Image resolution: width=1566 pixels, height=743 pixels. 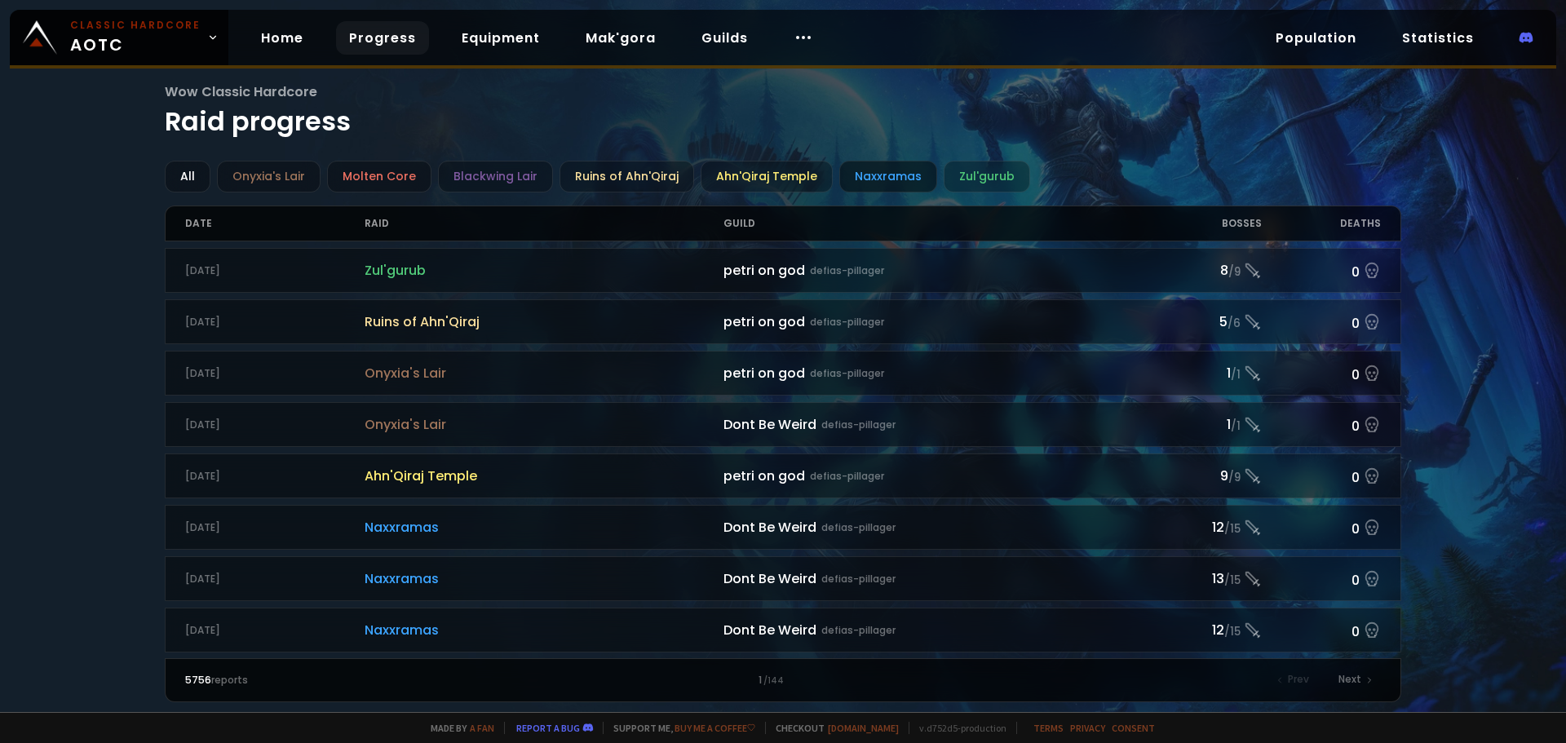 What do you see at coordinates (495, 176) in the screenshot?
I see `div: Blackwing Lair` at bounding box center [495, 176].